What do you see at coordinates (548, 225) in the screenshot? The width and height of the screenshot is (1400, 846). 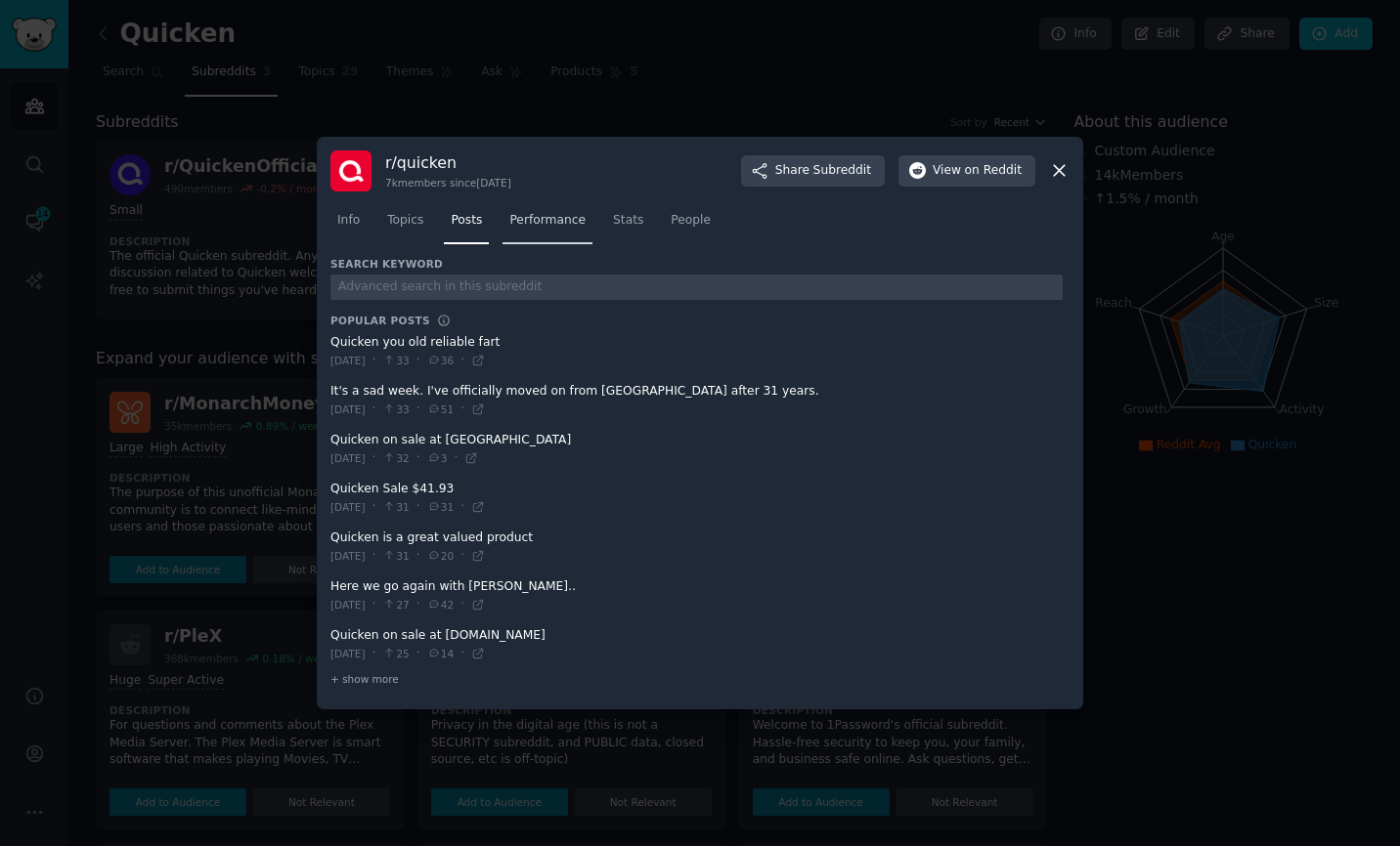 I see `a: Performance` at bounding box center [548, 225].